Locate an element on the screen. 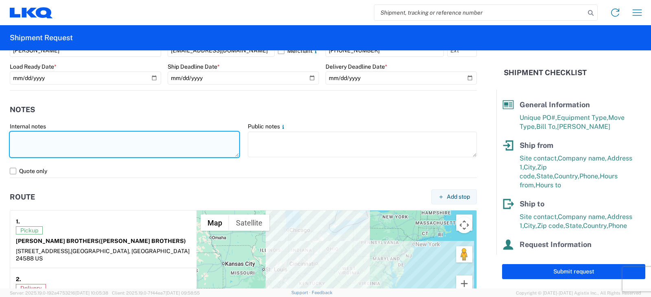 The width and height of the screenshot is (651, 297). h2: Route is located at coordinates (22, 197).